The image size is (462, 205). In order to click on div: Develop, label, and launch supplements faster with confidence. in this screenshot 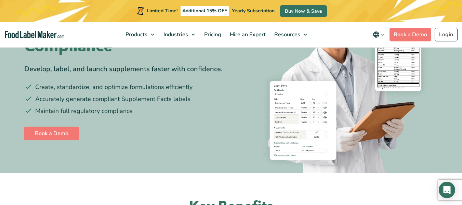, I will do `click(125, 69)`.